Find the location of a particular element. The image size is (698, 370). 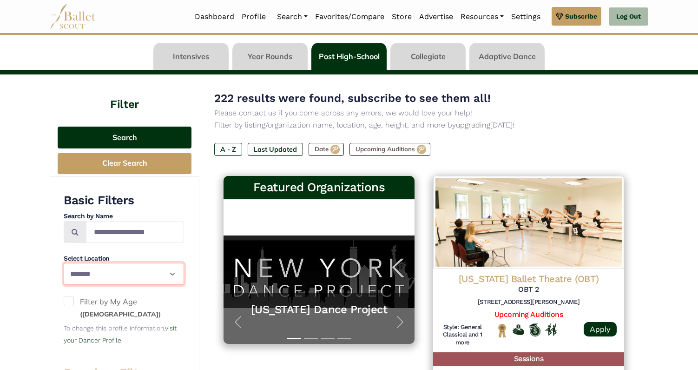

li: Intensives is located at coordinates (191, 56).